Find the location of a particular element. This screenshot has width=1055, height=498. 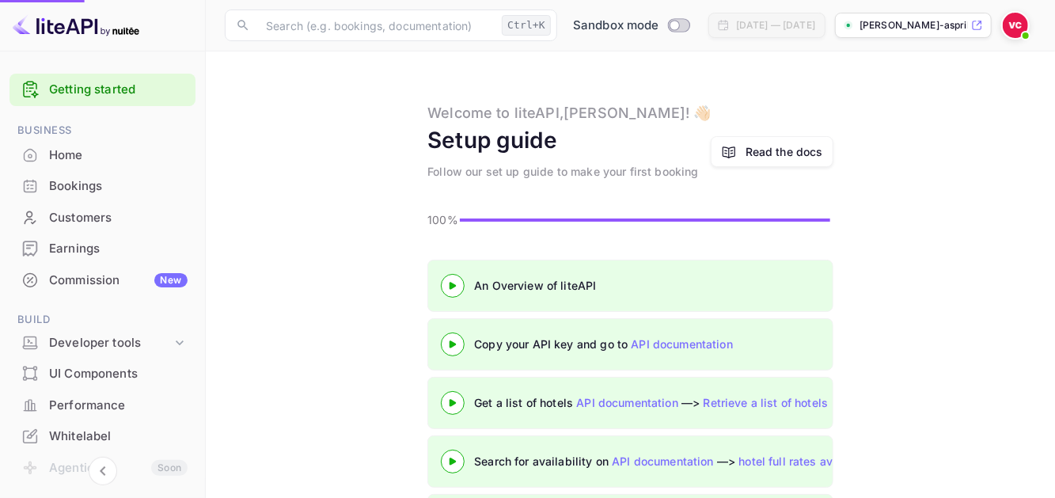

div: Setup guide is located at coordinates (492, 140).